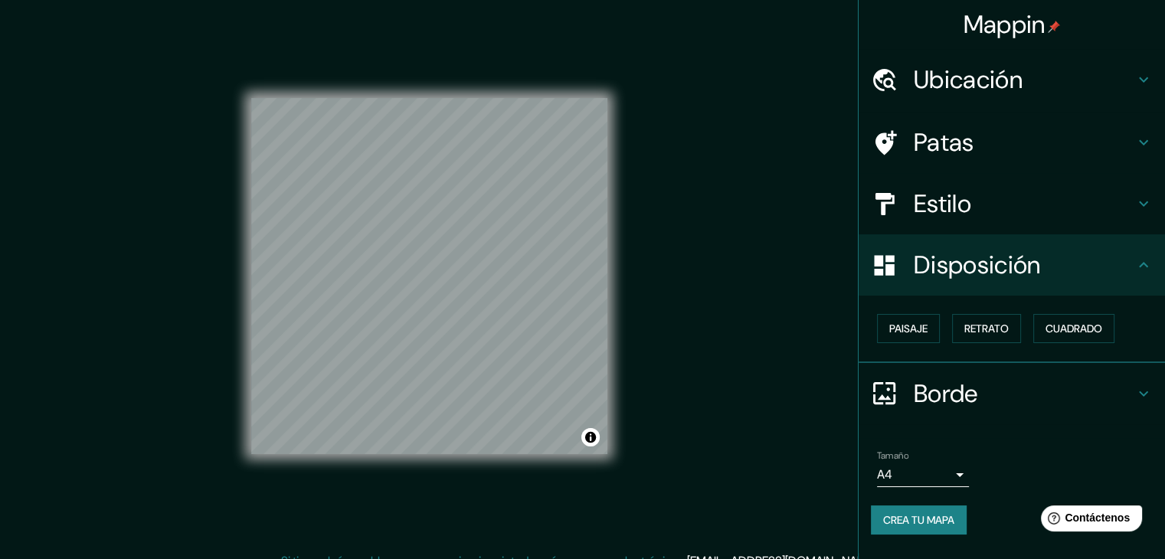 The image size is (1165, 559). Describe the element at coordinates (987, 329) in the screenshot. I see `button: Retrato` at that location.